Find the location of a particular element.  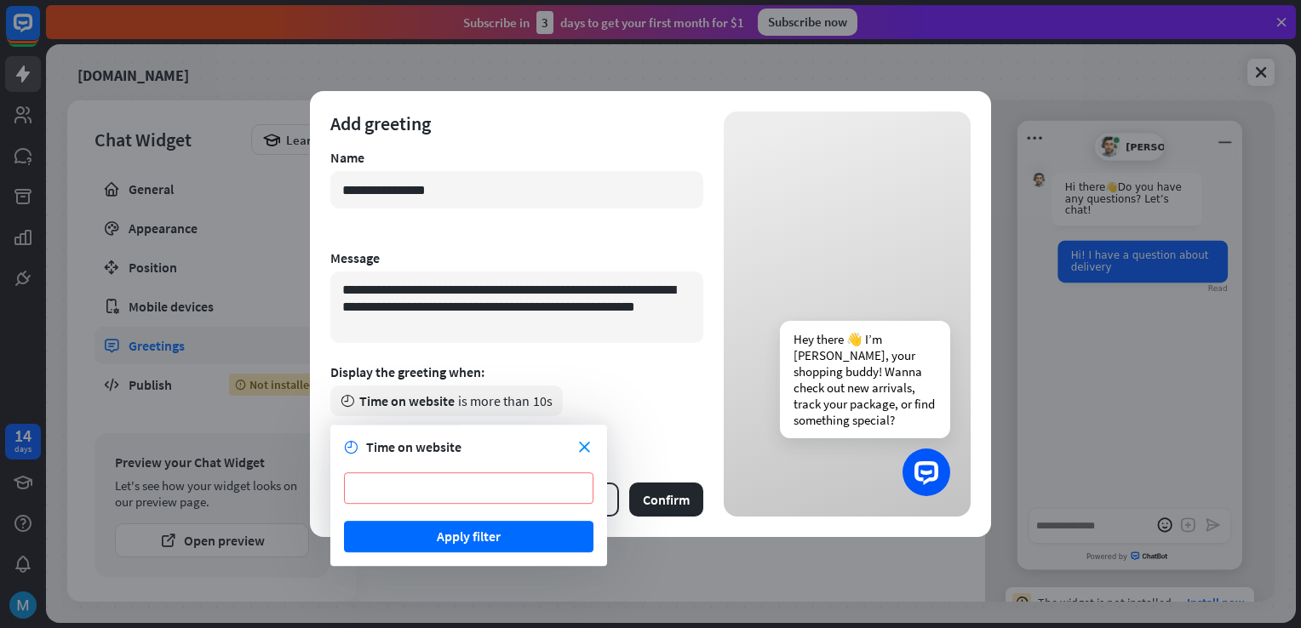

div: Display the greeting when: is located at coordinates (517, 372).